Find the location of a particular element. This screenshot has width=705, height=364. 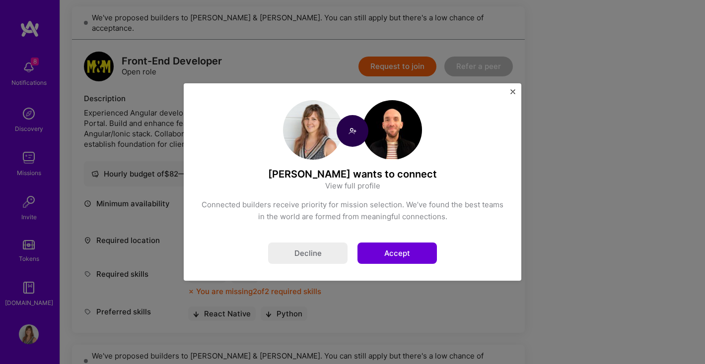

div: Connected builders receive priority for mission selection. We’ve found the best teams in the worl... is located at coordinates (353, 211).